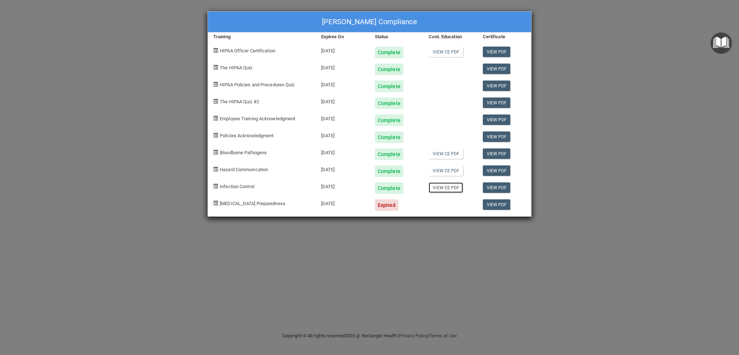  Describe the element at coordinates (237, 186) in the screenshot. I see `span: Infection Control` at that location.